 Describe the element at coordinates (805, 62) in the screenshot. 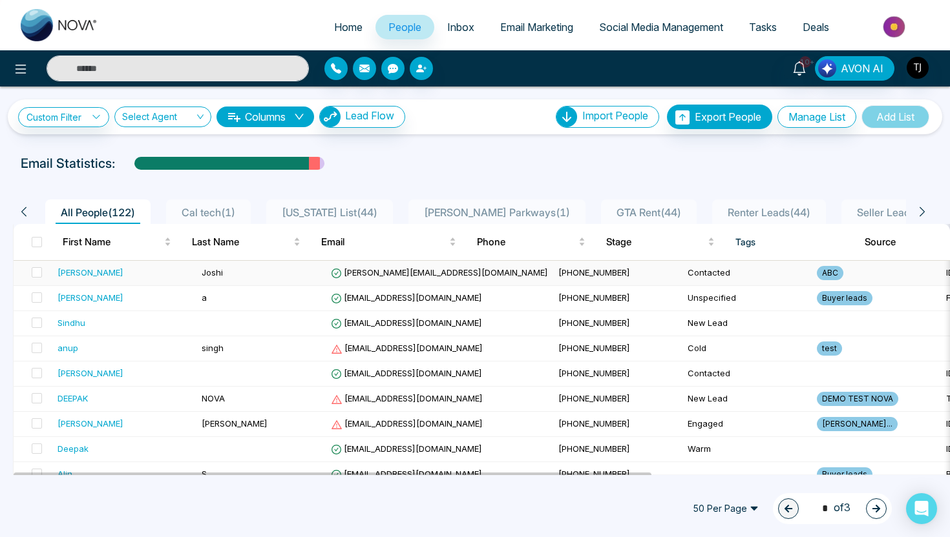

I see `span: 10+` at that location.